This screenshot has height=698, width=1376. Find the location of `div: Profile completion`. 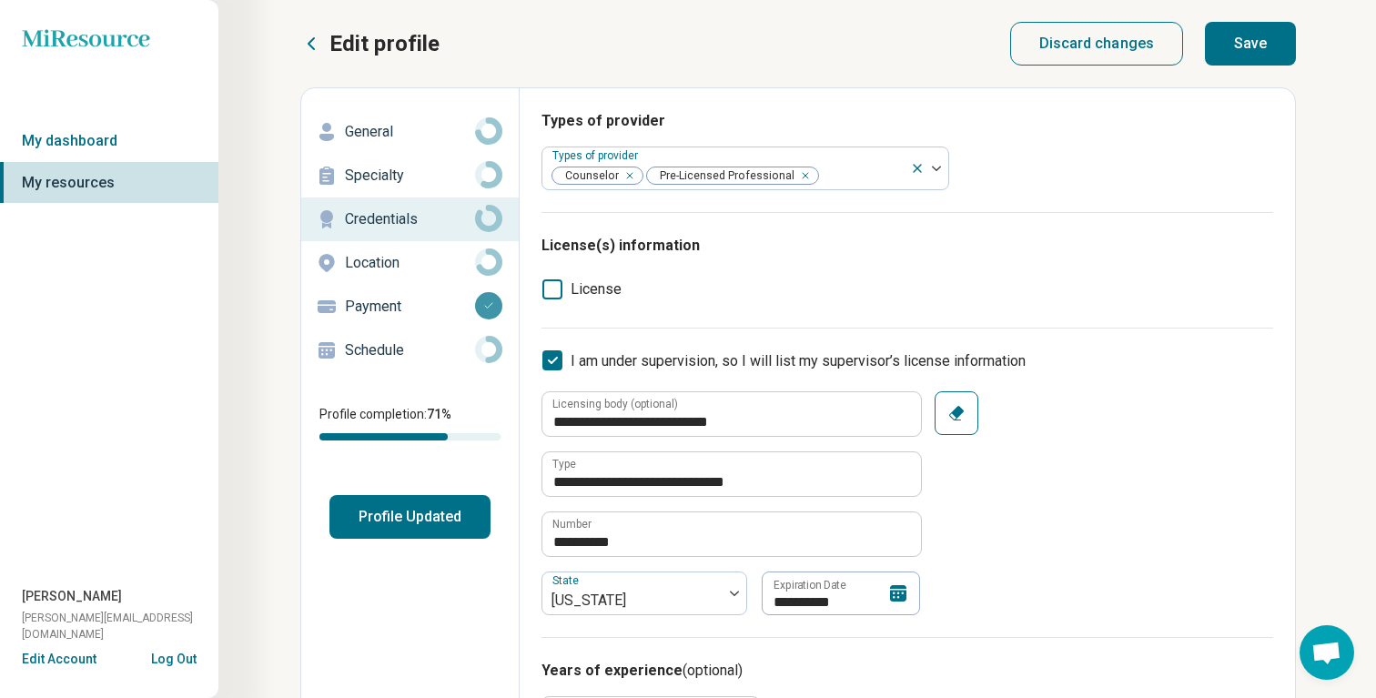

div: Profile completion is located at coordinates (410, 437).